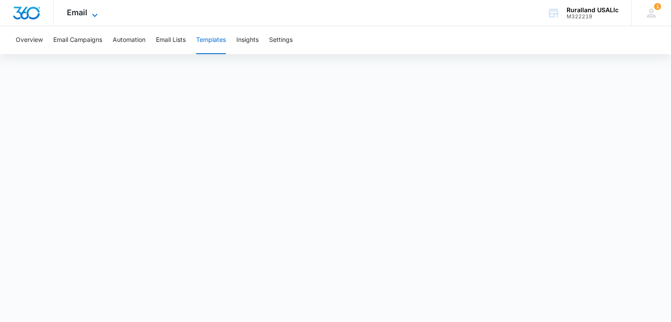 Image resolution: width=671 pixels, height=322 pixels. Describe the element at coordinates (247, 40) in the screenshot. I see `button: Insights` at that location.